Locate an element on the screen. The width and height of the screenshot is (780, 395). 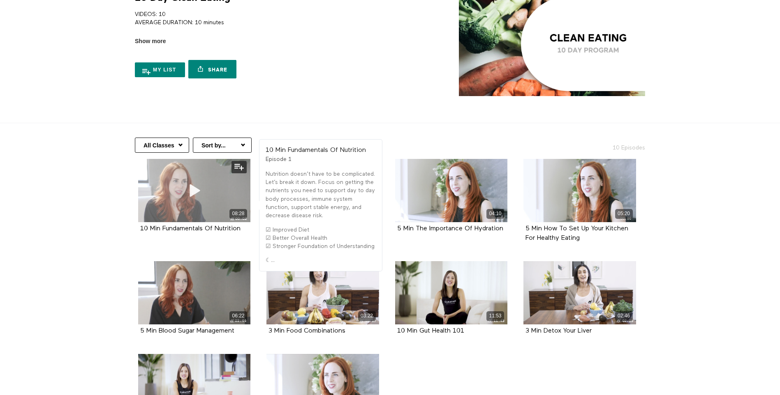
a: 3 Min Detox Your Liver 02:46 is located at coordinates (579, 293).